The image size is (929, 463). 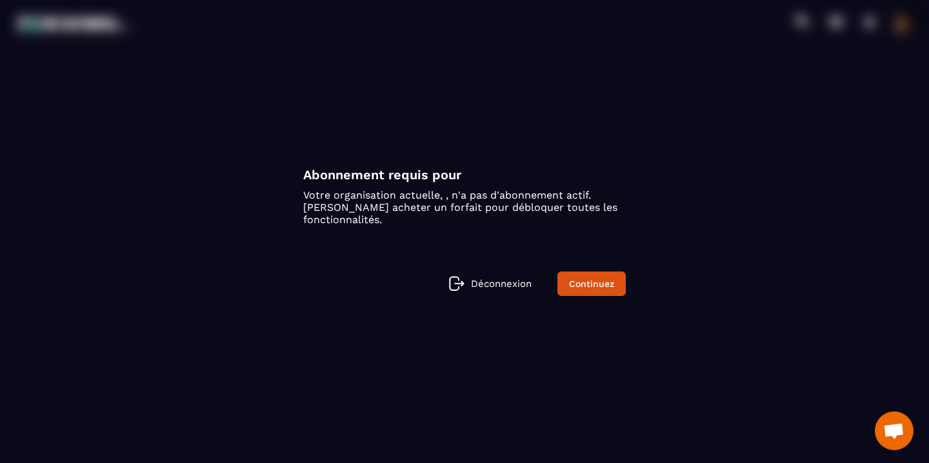 I want to click on div: Ouvrir le chat, so click(x=894, y=431).